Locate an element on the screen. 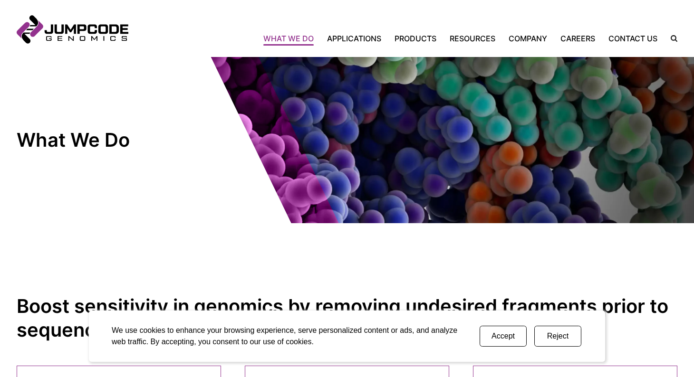 The height and width of the screenshot is (377, 694). button: Accept is located at coordinates (503, 336).